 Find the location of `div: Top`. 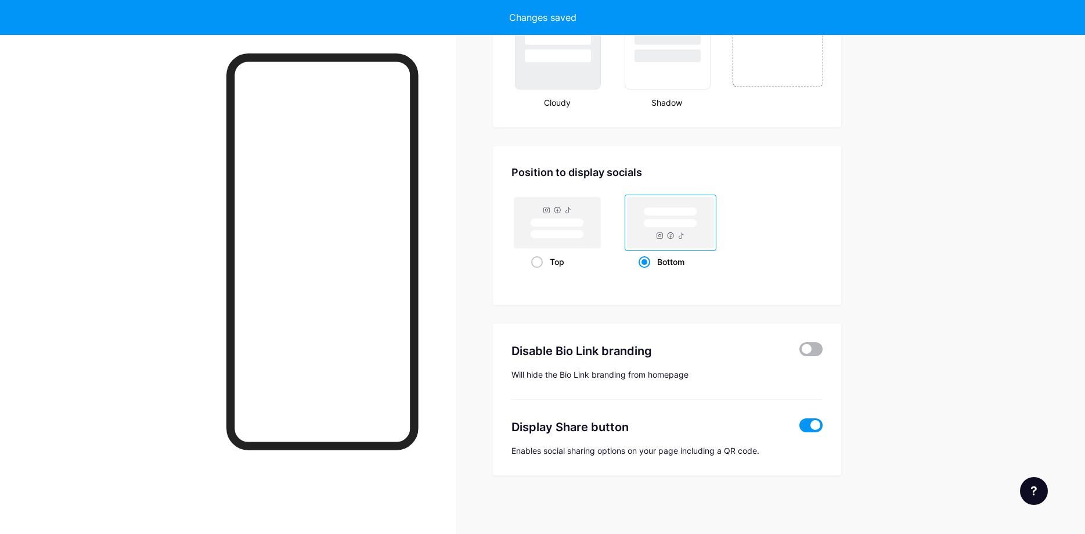

div: Top is located at coordinates (557, 261).